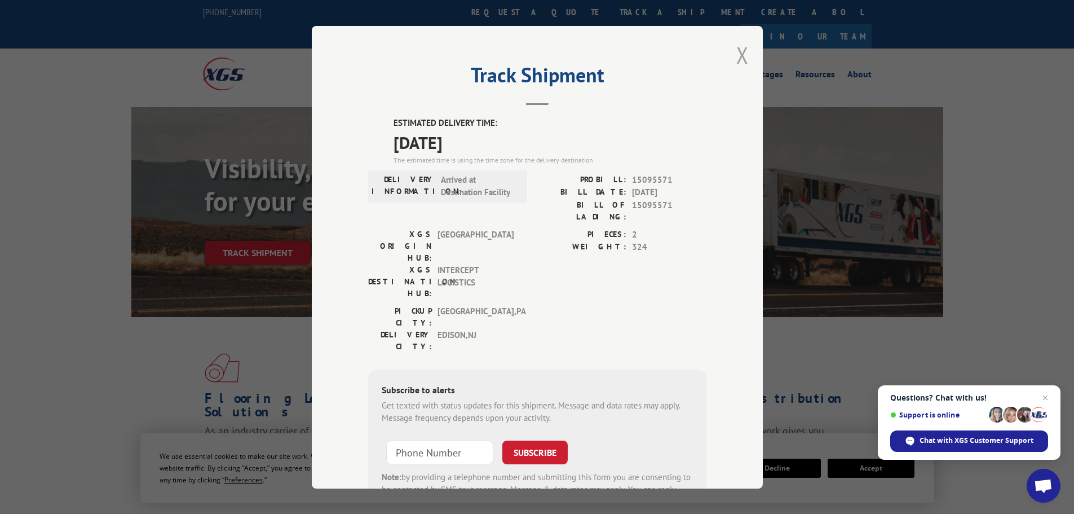 The height and width of the screenshot is (514, 1074). Describe the element at coordinates (938, 414) in the screenshot. I see `span: Support is online` at that location.